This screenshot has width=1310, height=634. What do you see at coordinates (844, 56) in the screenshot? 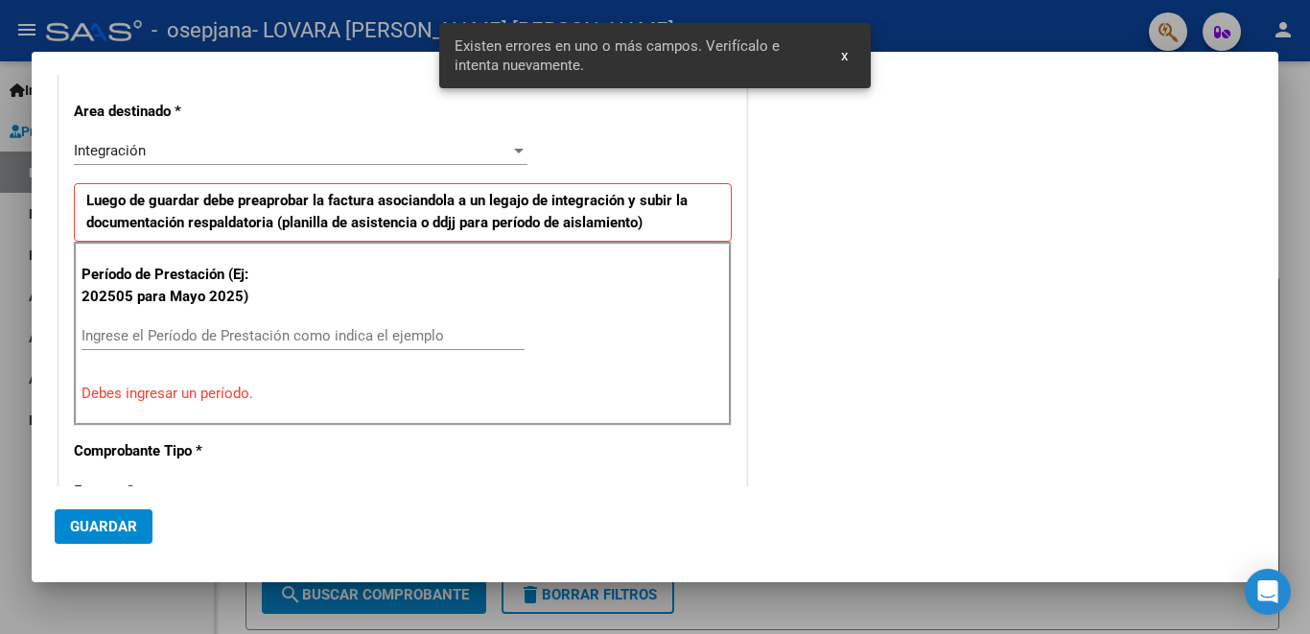
I see `span: x` at bounding box center [844, 56].